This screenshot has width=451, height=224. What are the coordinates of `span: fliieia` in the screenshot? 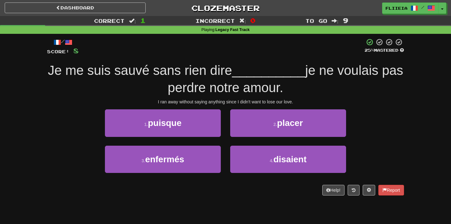 It's located at (396, 8).